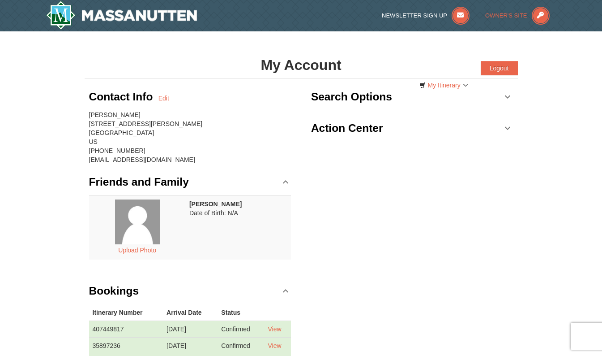  Describe the element at coordinates (190, 312) in the screenshot. I see `th: Arrival Date` at that location.